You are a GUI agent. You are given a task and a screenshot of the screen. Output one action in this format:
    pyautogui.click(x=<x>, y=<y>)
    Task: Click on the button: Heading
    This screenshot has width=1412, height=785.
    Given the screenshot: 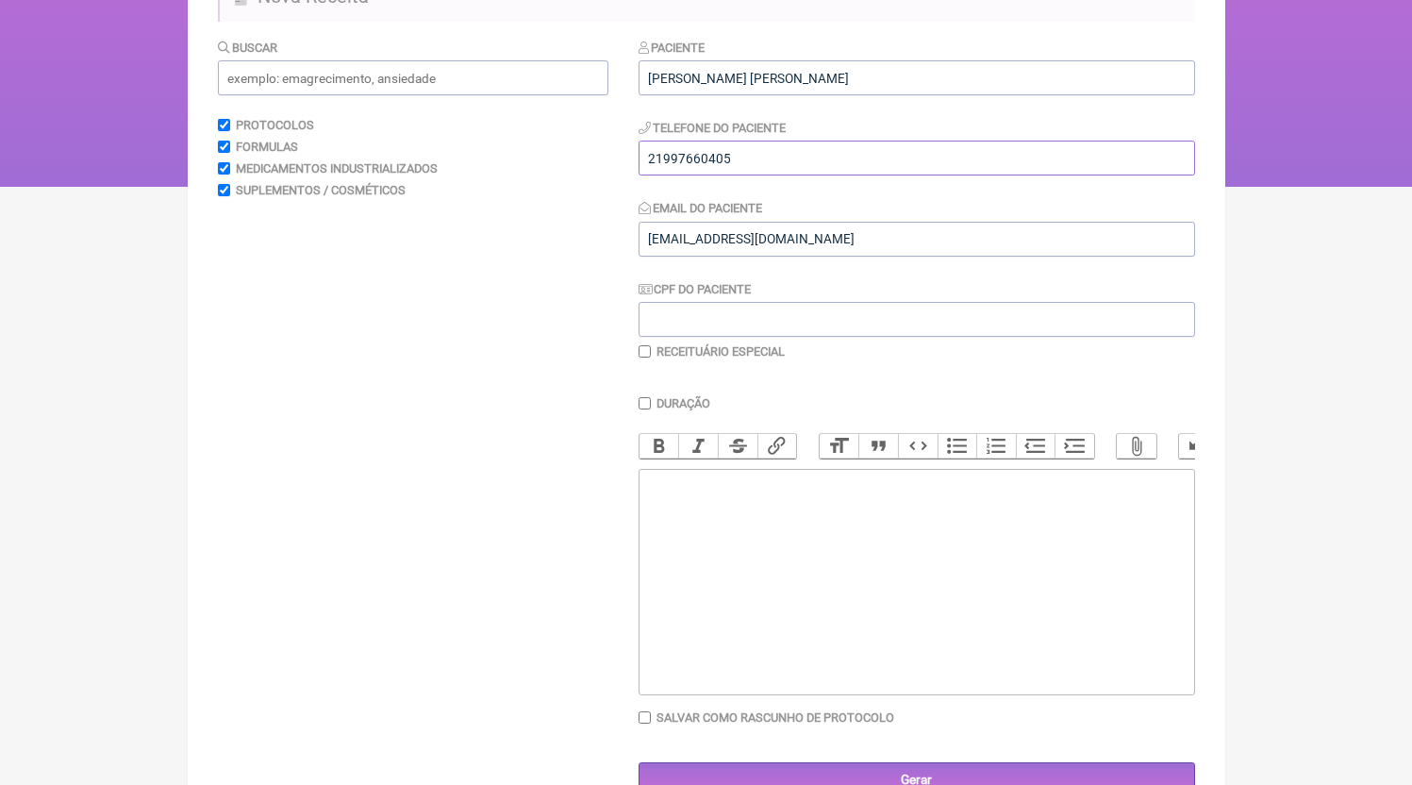 What is the action you would take?
    pyautogui.click(x=840, y=446)
    